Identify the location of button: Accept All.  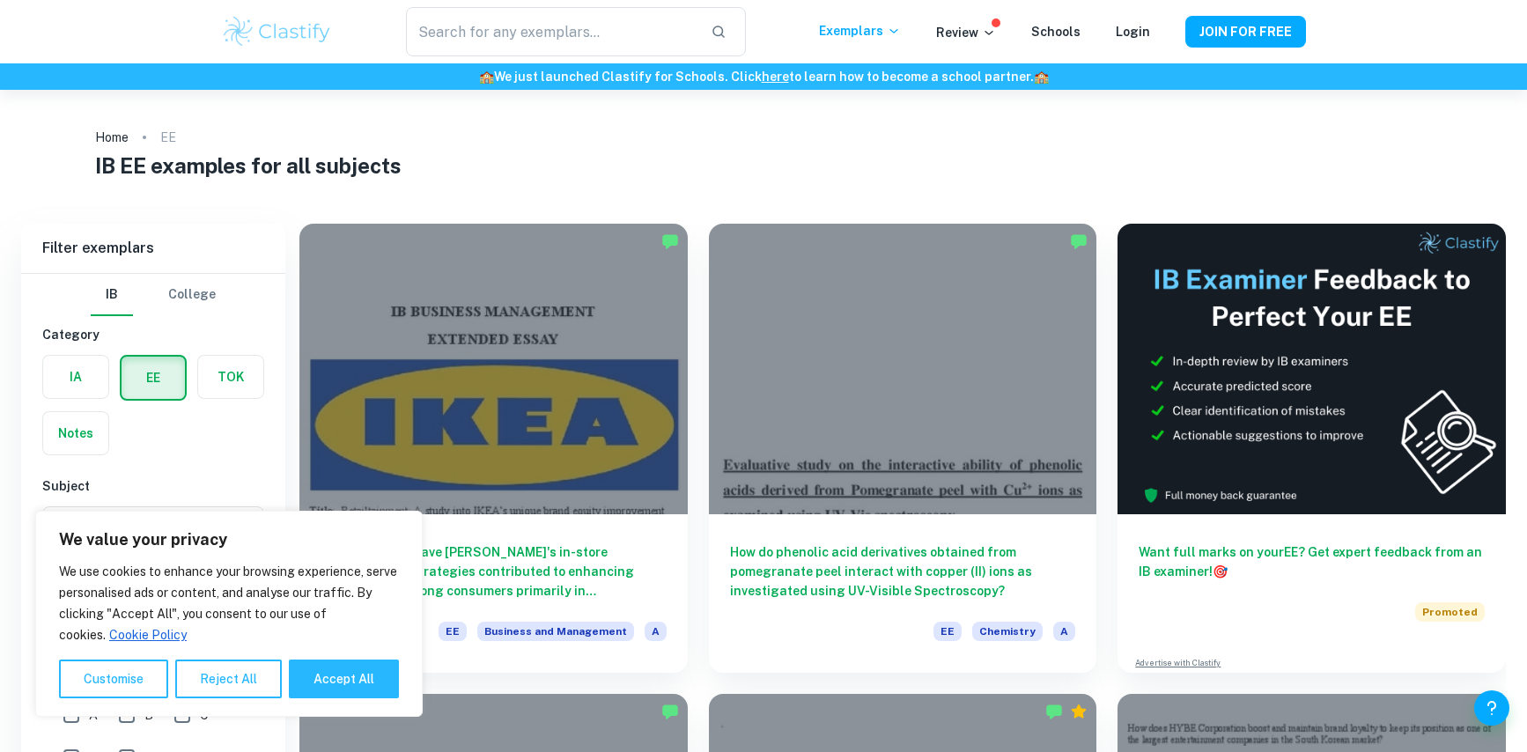
(344, 679).